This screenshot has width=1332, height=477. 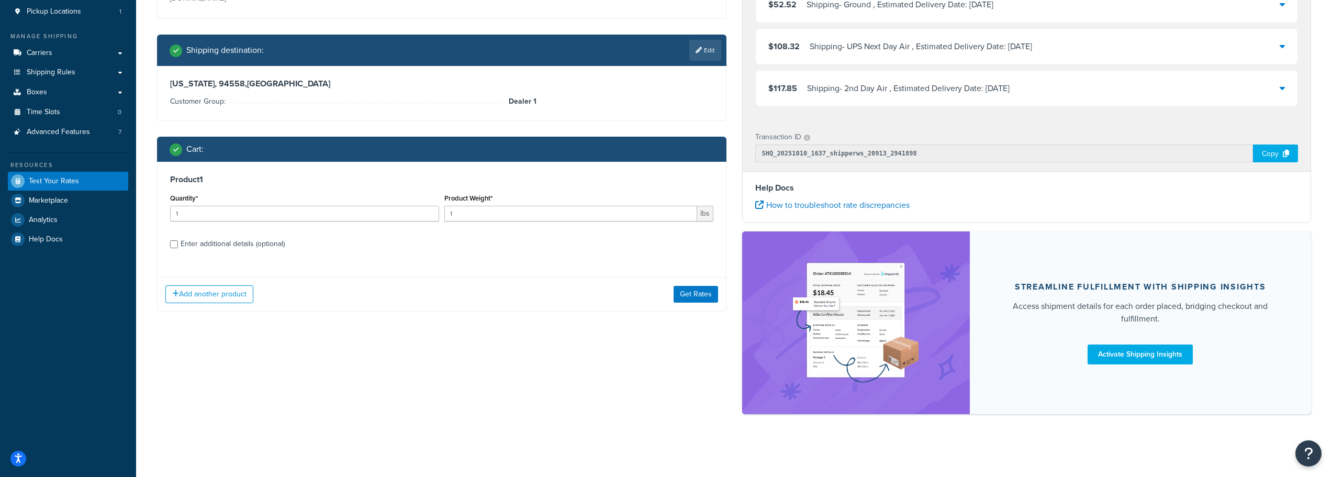 I want to click on h2: Cart :, so click(x=195, y=149).